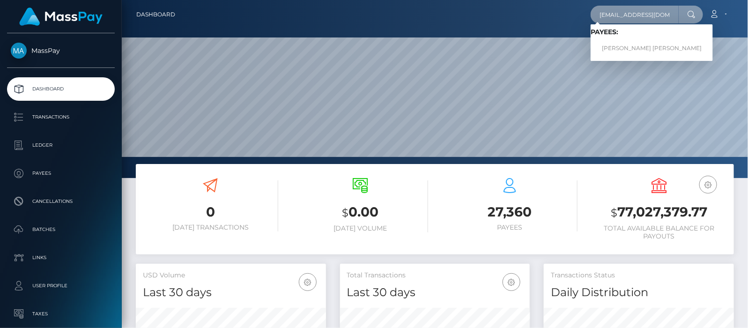 This screenshot has width=748, height=328. What do you see at coordinates (61, 314) in the screenshot?
I see `a: Taxes` at bounding box center [61, 314].